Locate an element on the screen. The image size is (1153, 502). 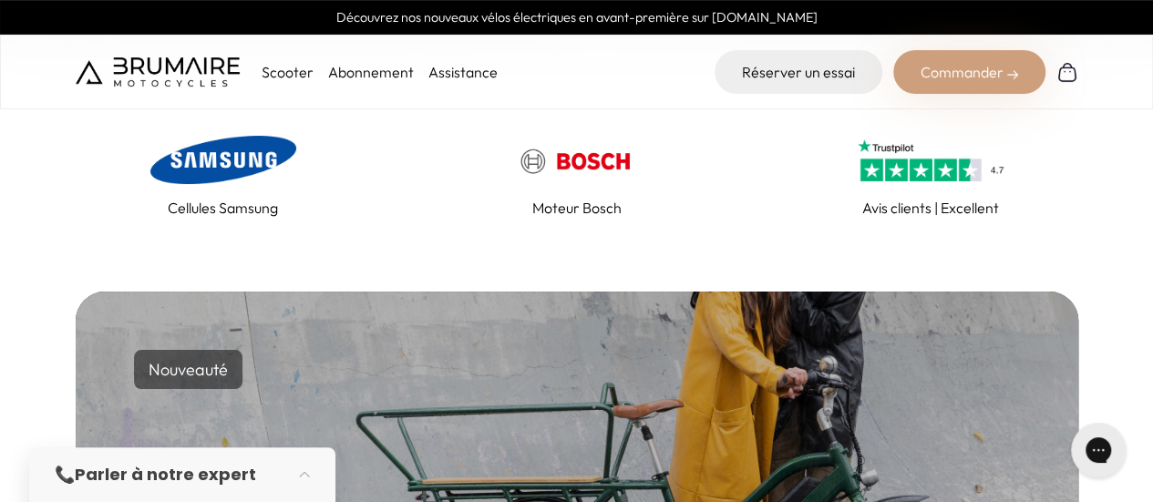
img: Brumaire Motocycles is located at coordinates (158, 72).